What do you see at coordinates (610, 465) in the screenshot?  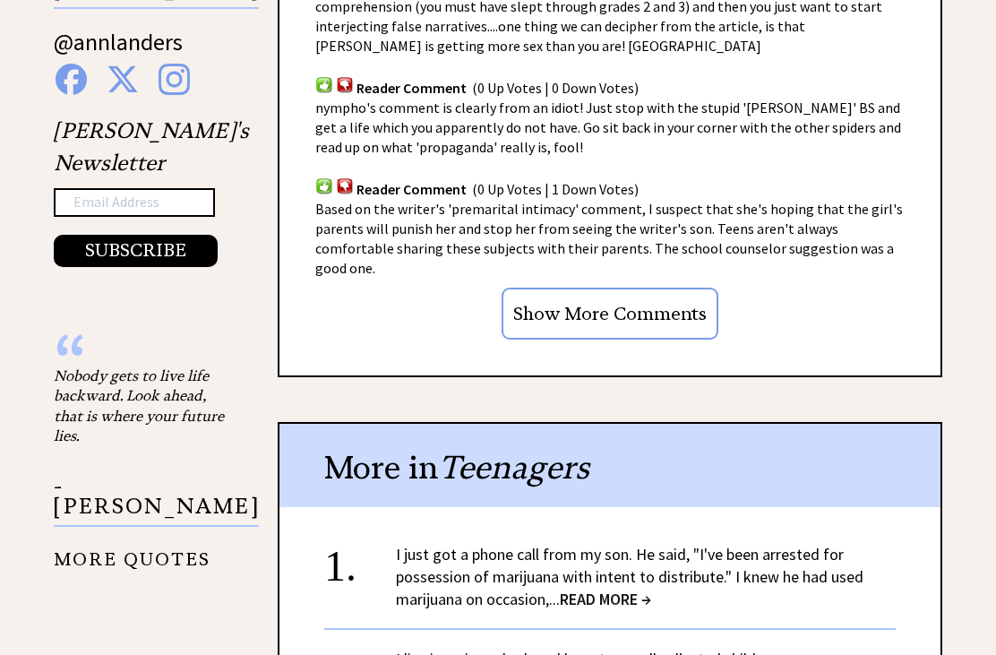 I see `div: More in` at bounding box center [610, 465].